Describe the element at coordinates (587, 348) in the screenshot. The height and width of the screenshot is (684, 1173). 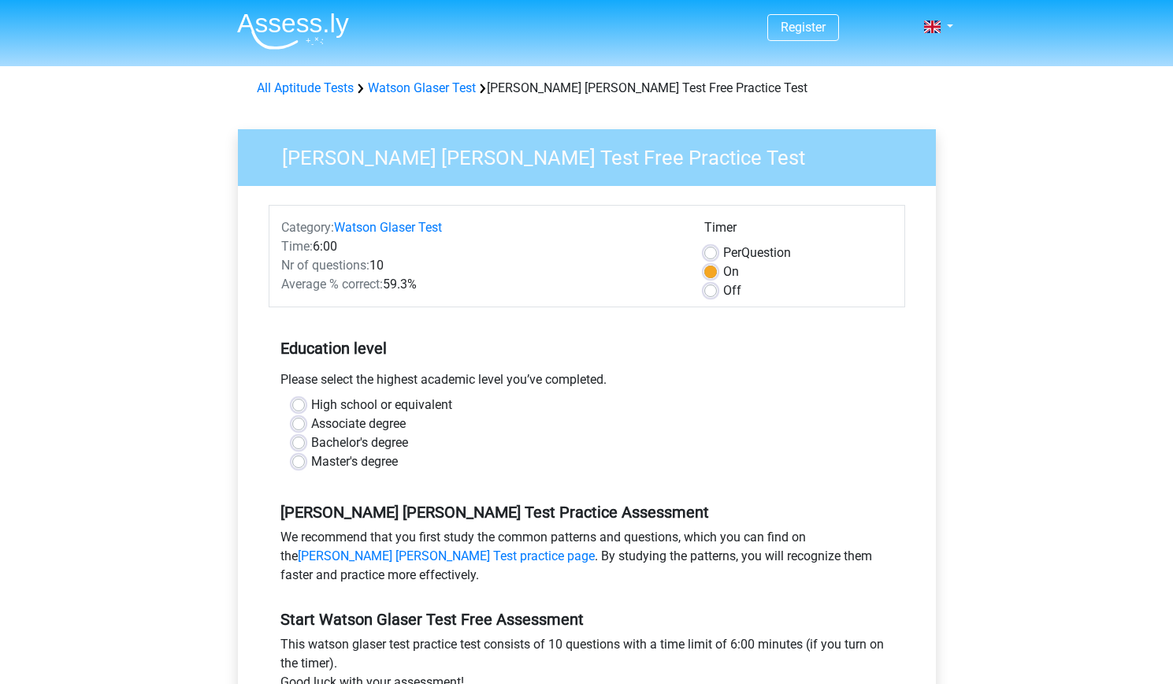
I see `h5: Education level` at that location.